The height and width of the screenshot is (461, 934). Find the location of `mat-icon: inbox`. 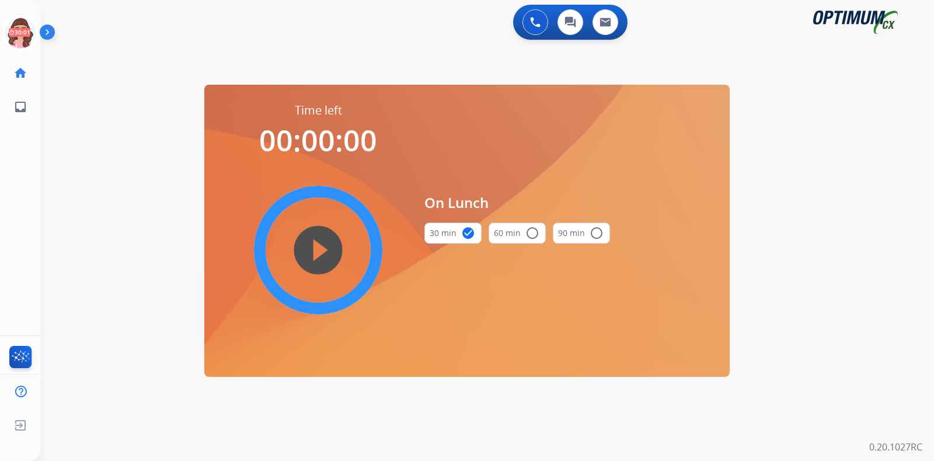

mat-icon: inbox is located at coordinates (20, 107).